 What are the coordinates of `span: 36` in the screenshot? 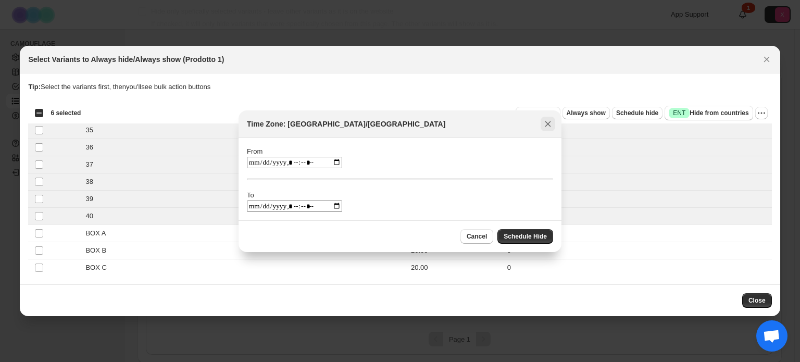 It's located at (92, 147).